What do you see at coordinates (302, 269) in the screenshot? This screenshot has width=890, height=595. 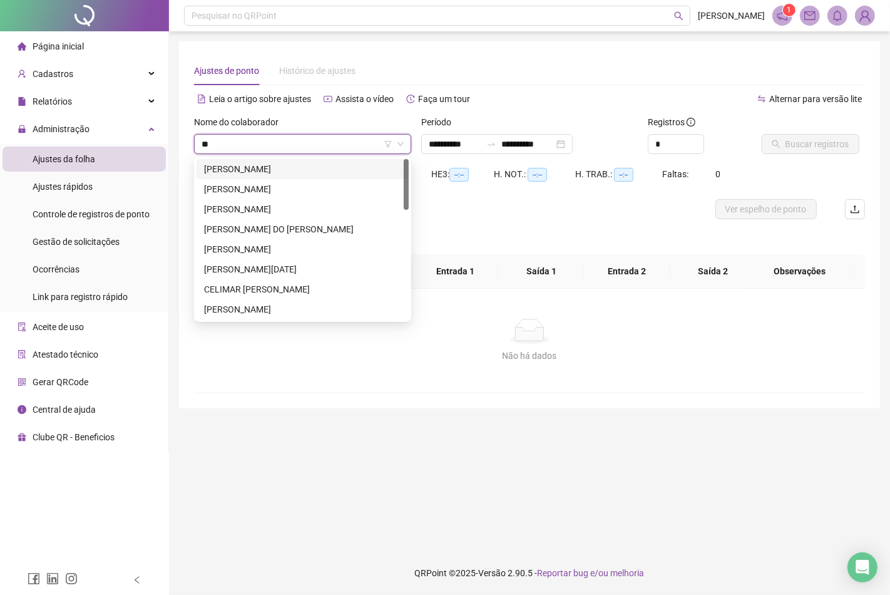 I see `div: CARMEN LUCIA ALLENCAR SILVA GONÇALVES` at bounding box center [302, 269].